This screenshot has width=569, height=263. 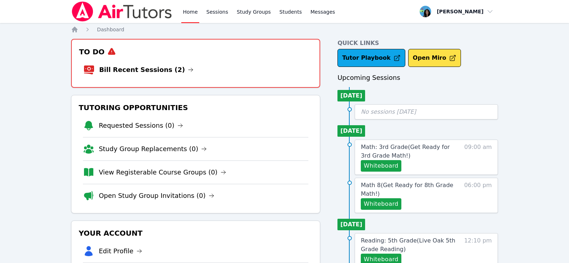 I want to click on span: 09:00 am, so click(x=478, y=157).